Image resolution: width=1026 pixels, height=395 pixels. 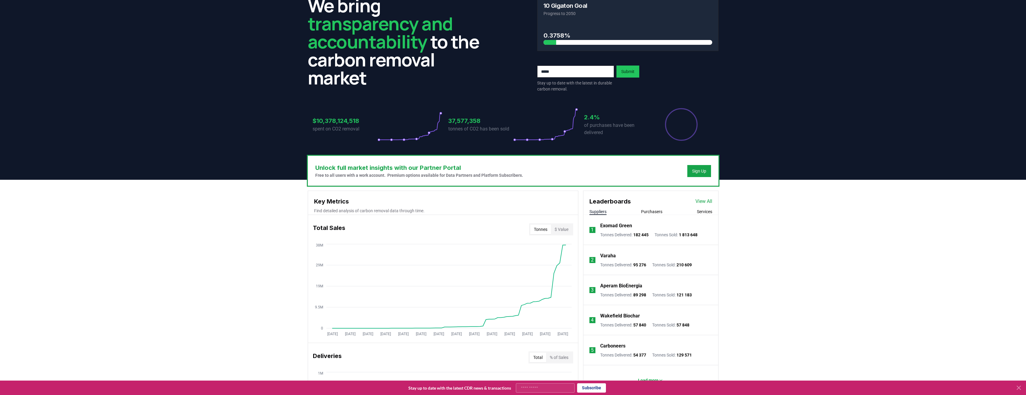 I want to click on div: Sign Up, so click(x=699, y=171).